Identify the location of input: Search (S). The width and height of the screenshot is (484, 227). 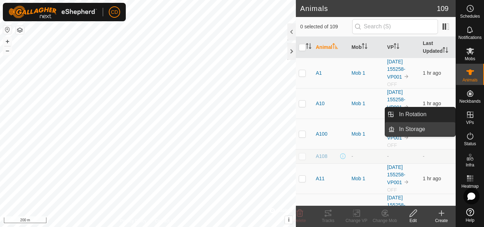
(395, 27).